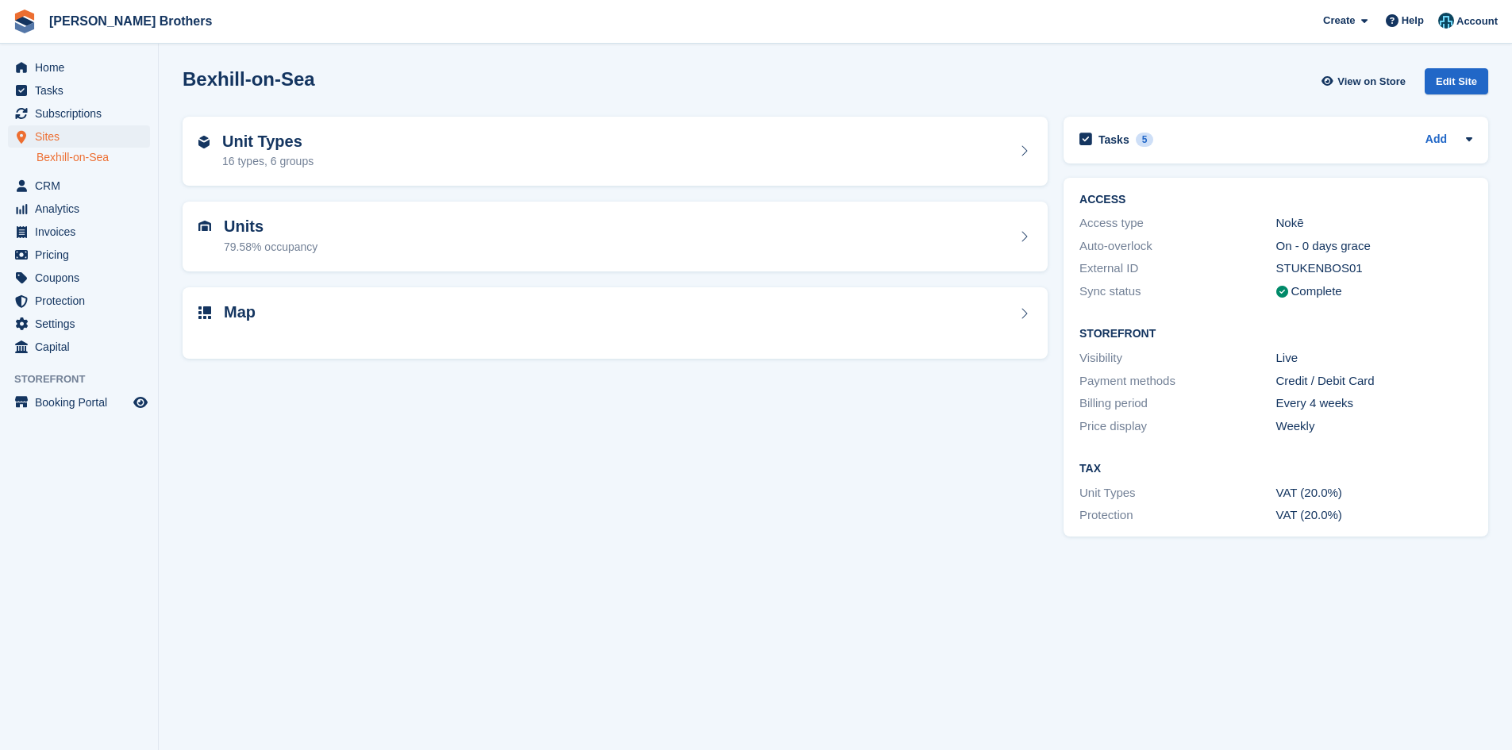 This screenshot has width=1512, height=750. I want to click on span: Booking Portal, so click(83, 403).